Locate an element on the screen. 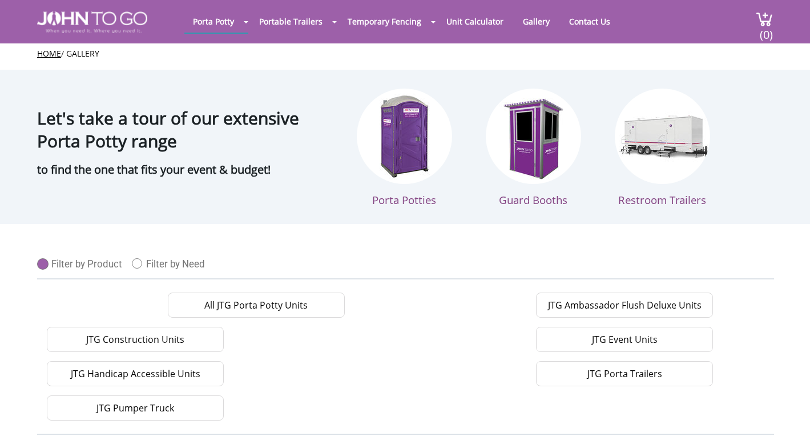 Image resolution: width=810 pixels, height=440 pixels. img: Restroon Trailers is located at coordinates (662, 136).